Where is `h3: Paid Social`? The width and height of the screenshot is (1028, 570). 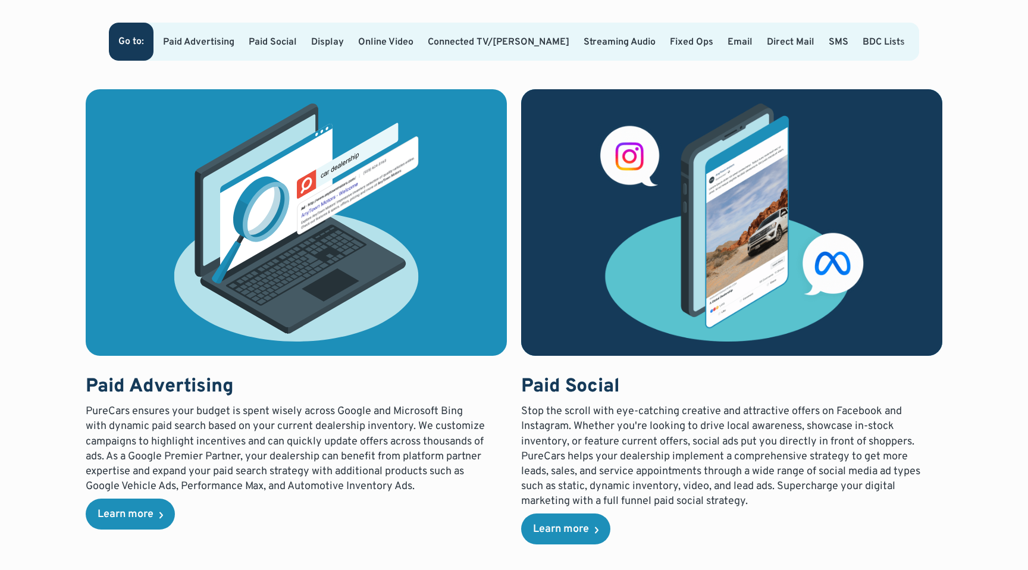
h3: Paid Social is located at coordinates (721, 387).